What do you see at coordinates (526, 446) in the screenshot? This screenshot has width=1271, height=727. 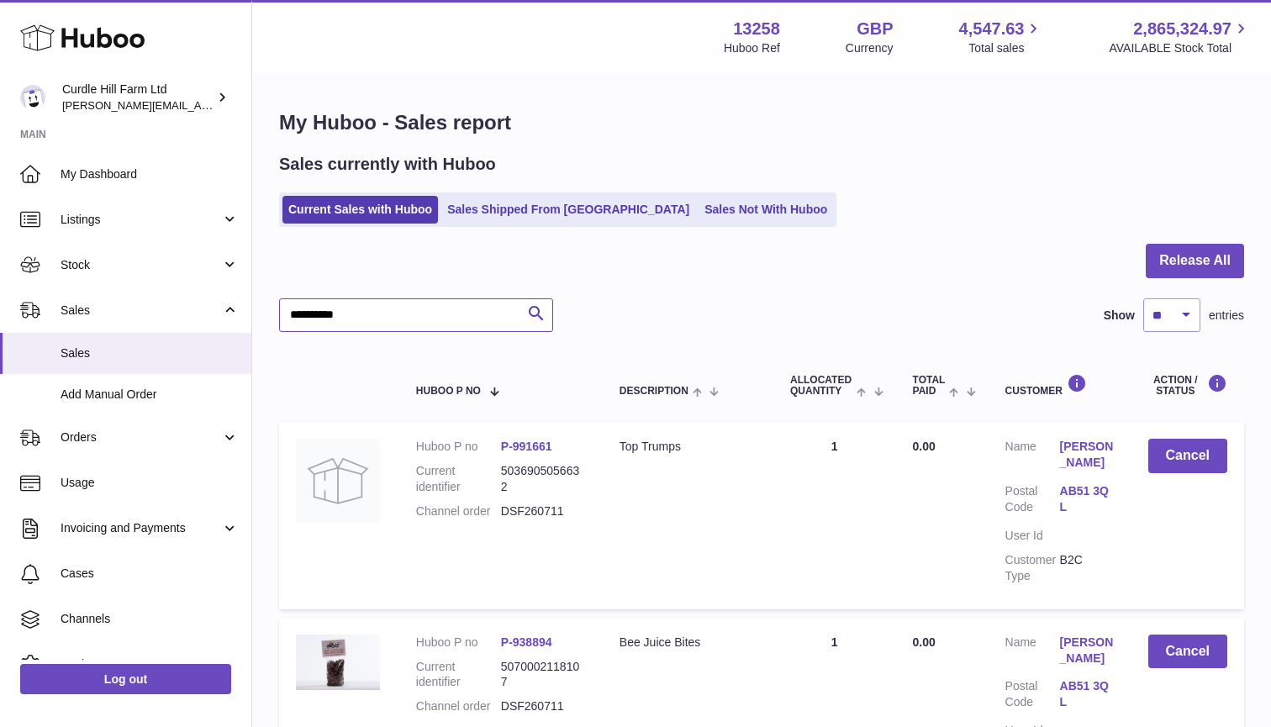 I see `a: P-991661` at bounding box center [526, 446].